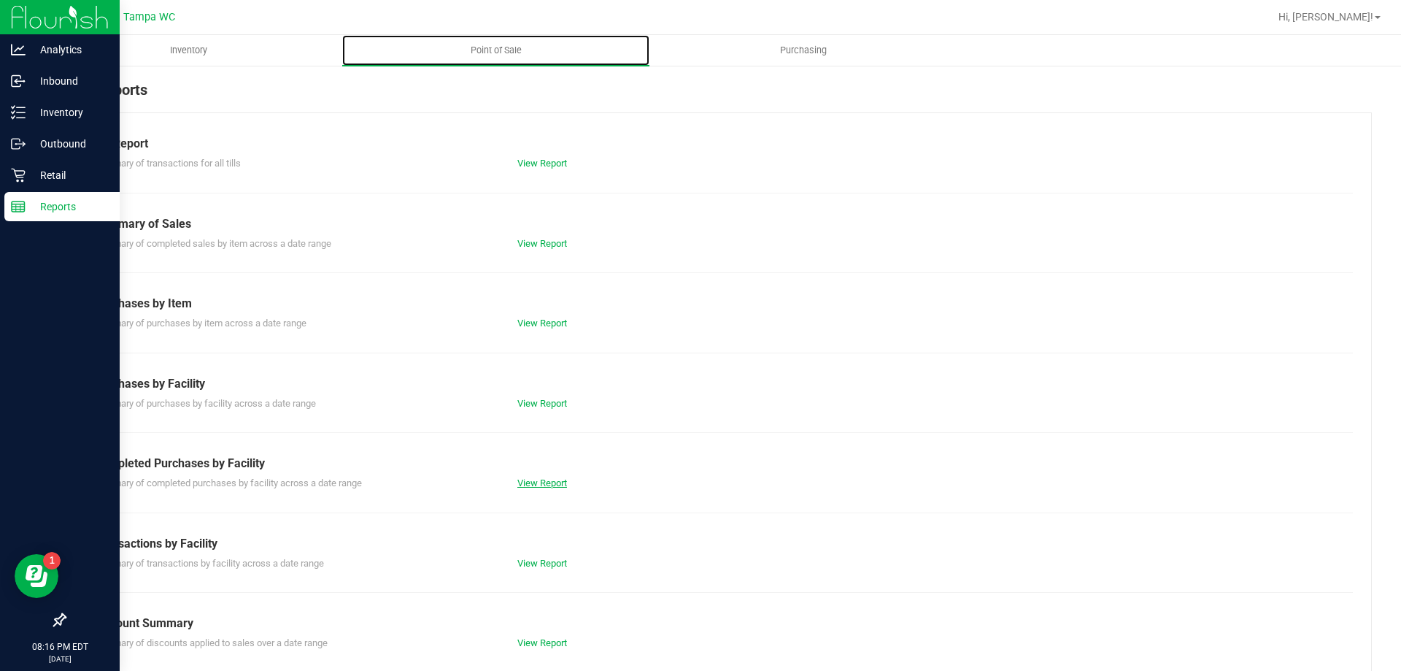 This screenshot has width=1401, height=671. What do you see at coordinates (718, 384) in the screenshot?
I see `div: Purchases by Facility` at bounding box center [718, 384].